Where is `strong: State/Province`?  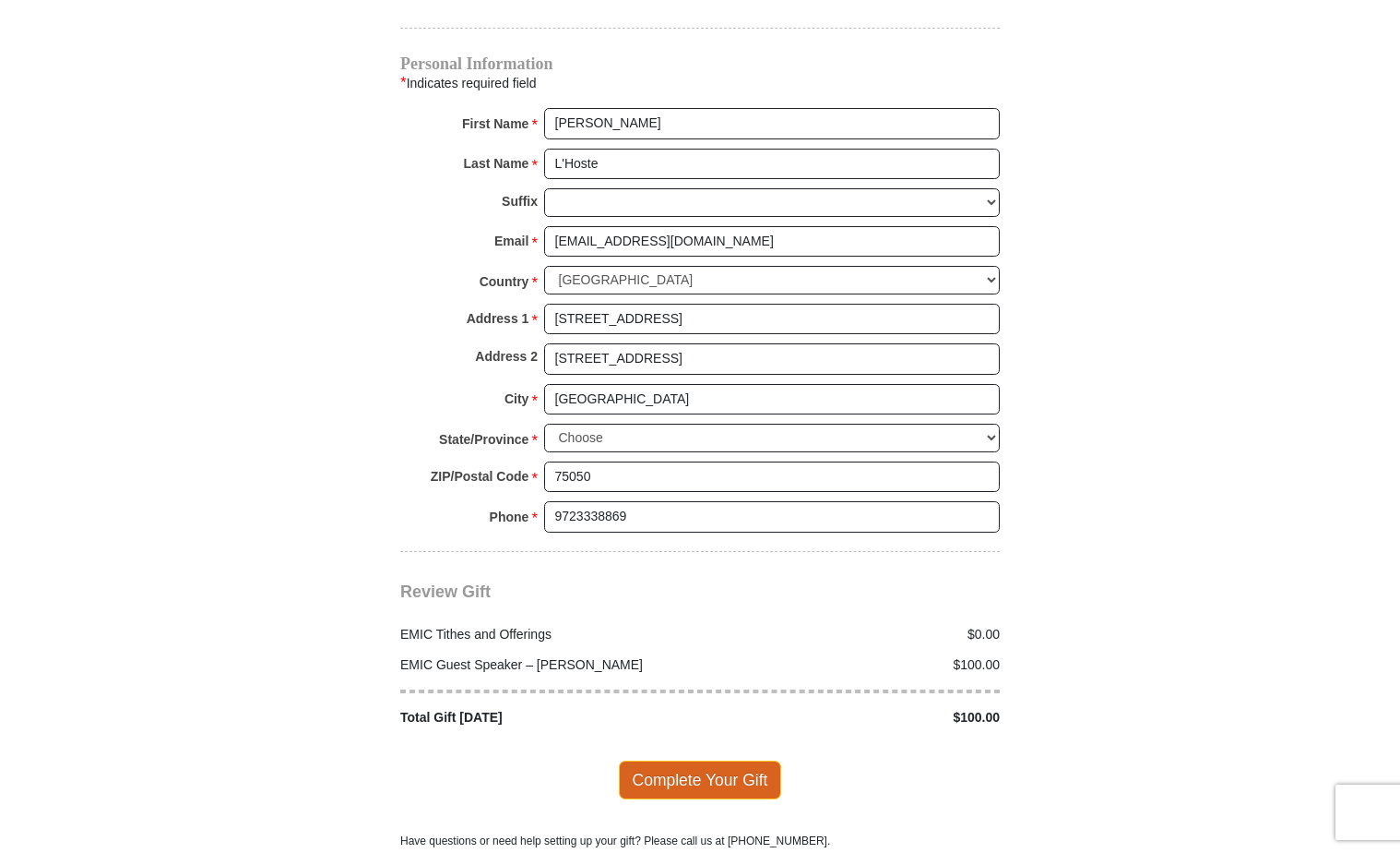 strong: State/Province is located at coordinates (483, 439).